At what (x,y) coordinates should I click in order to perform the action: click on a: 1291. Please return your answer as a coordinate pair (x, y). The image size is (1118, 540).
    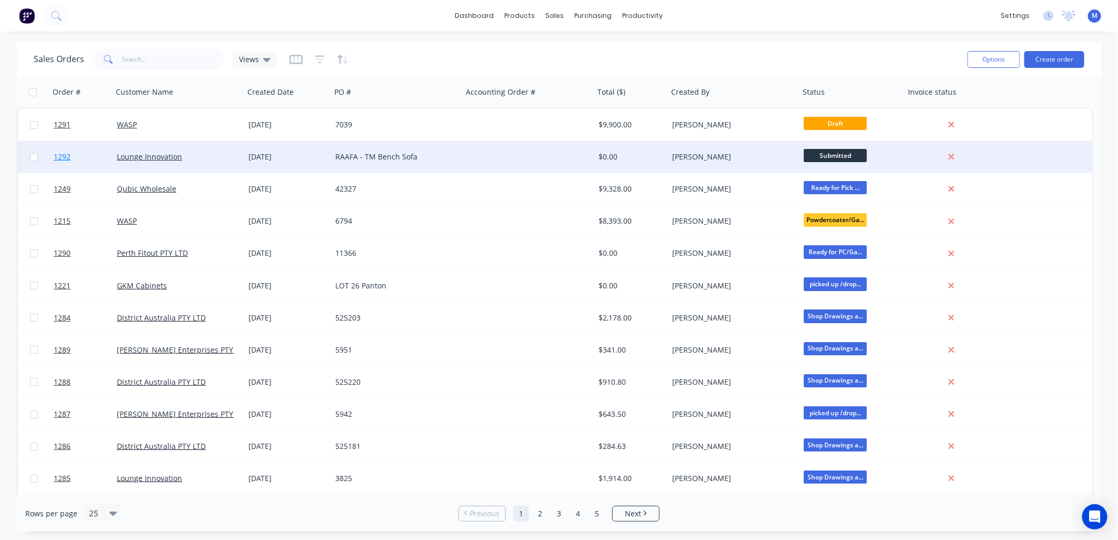
    Looking at the image, I should click on (85, 125).